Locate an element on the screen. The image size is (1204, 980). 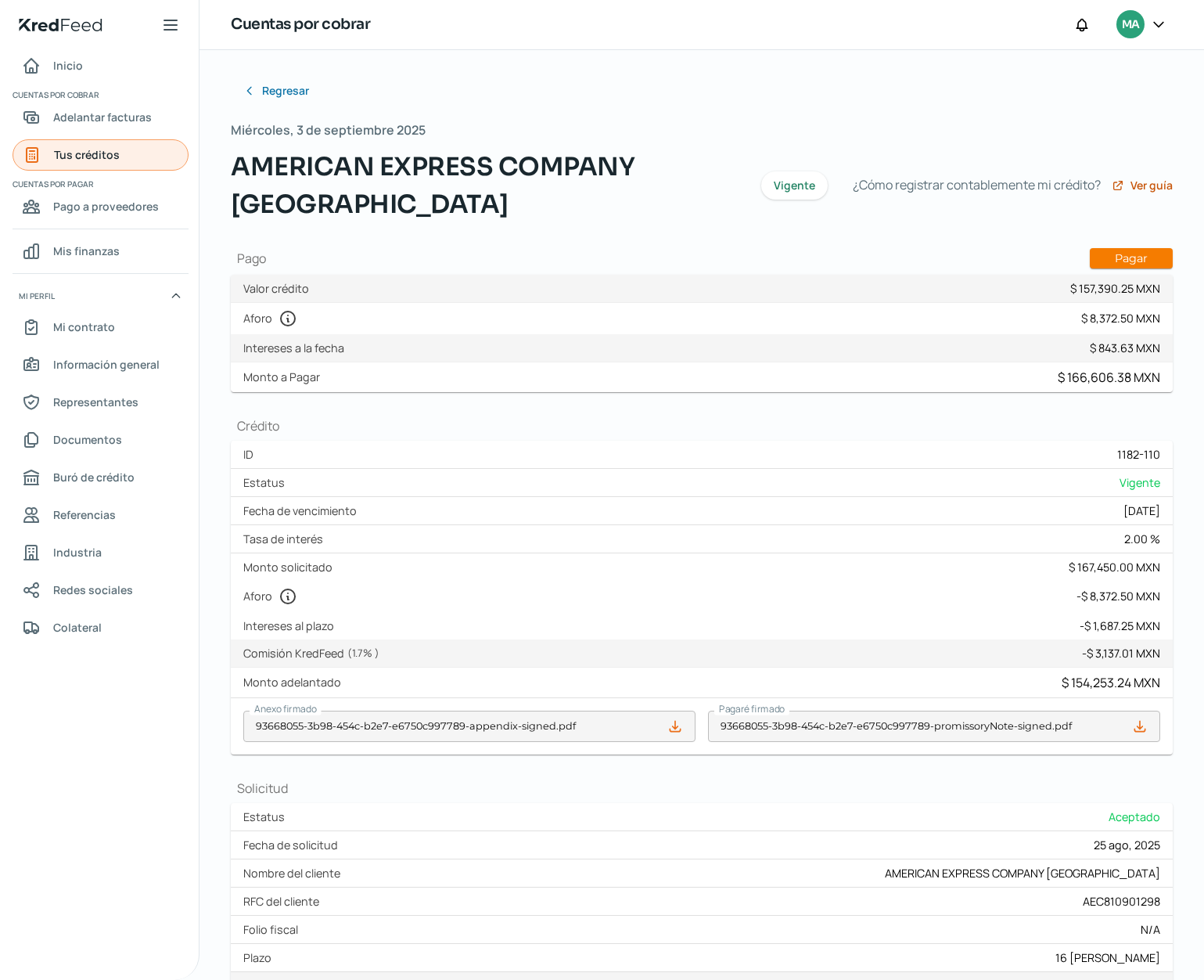
div: - $ 1,687.25 MXN is located at coordinates (1120, 625).